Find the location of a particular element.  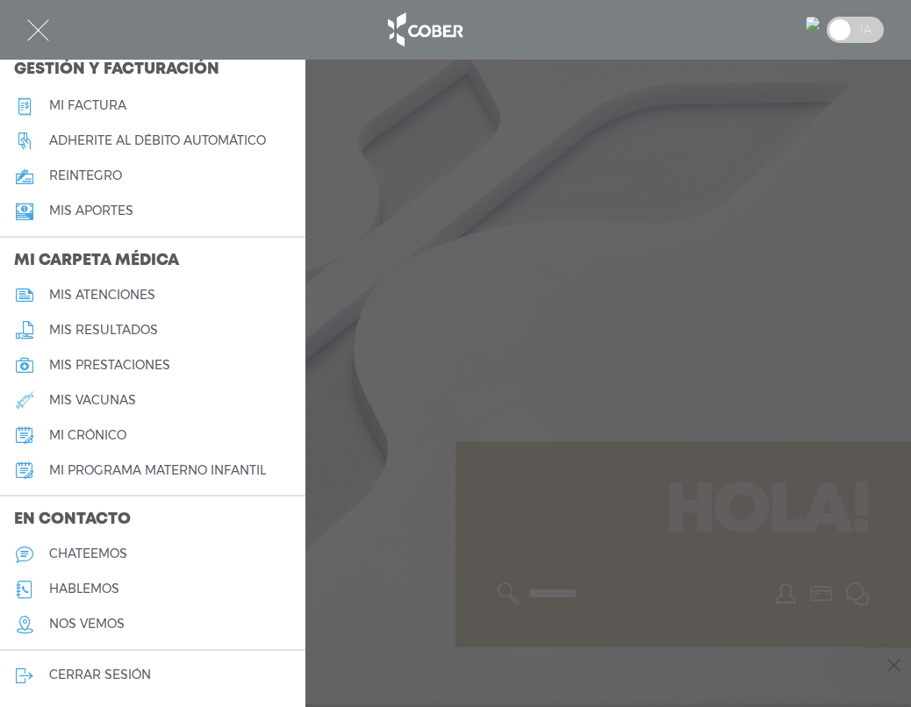

h5: mis resultados is located at coordinates (104, 330).